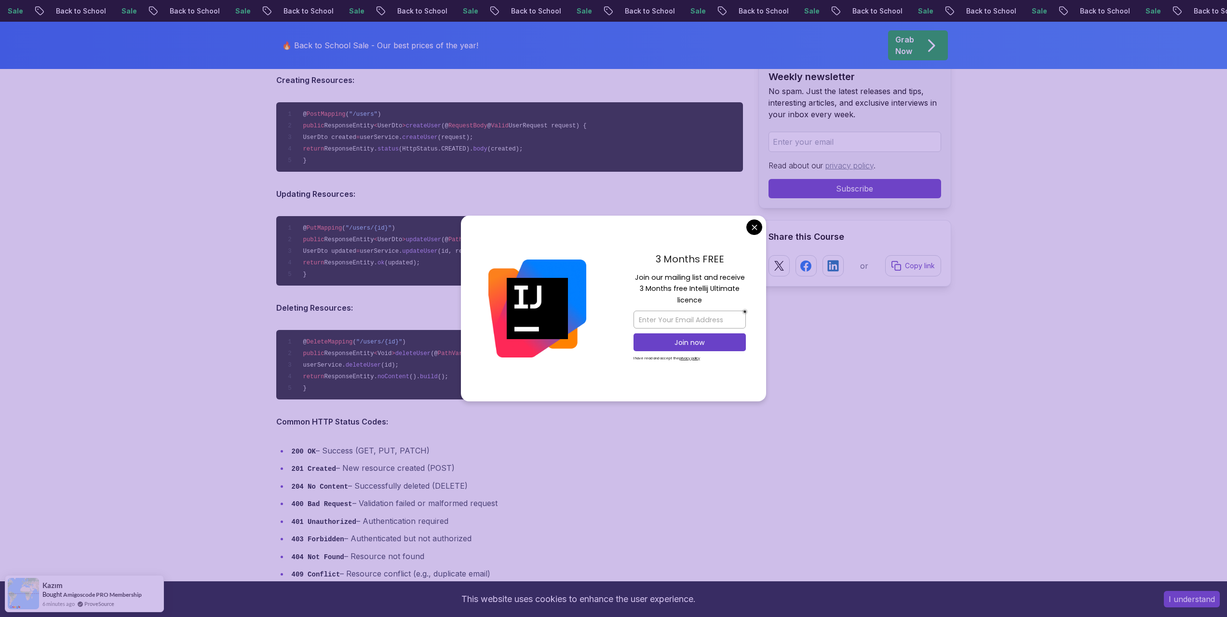 Image resolution: width=1227 pixels, height=617 pixels. What do you see at coordinates (364, 365) in the screenshot?
I see `span: deleteUser` at bounding box center [364, 365].